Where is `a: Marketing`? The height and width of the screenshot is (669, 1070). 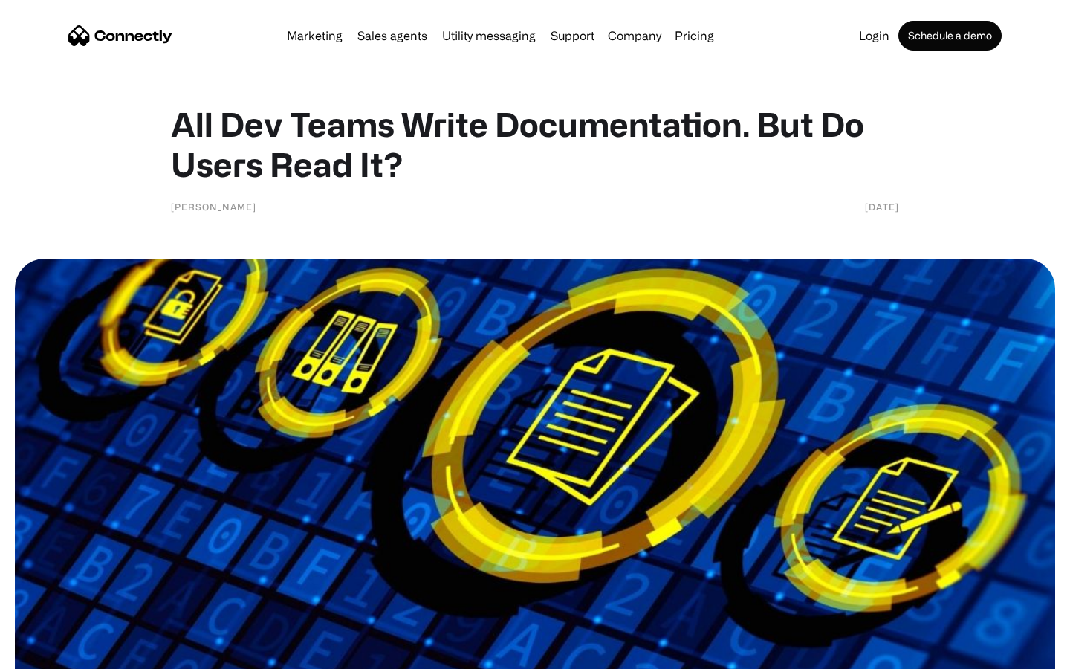
a: Marketing is located at coordinates (314, 36).